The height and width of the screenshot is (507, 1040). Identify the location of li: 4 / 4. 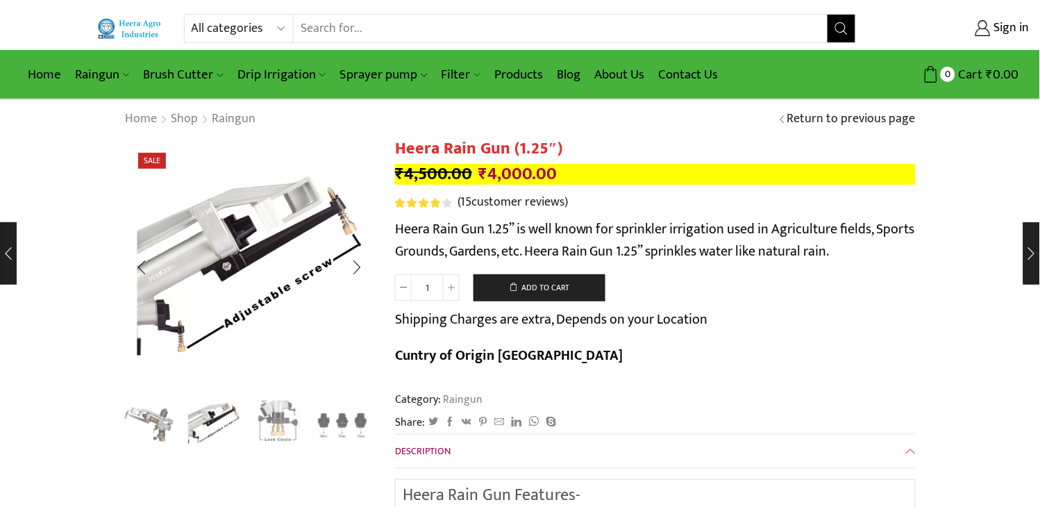
(342, 424).